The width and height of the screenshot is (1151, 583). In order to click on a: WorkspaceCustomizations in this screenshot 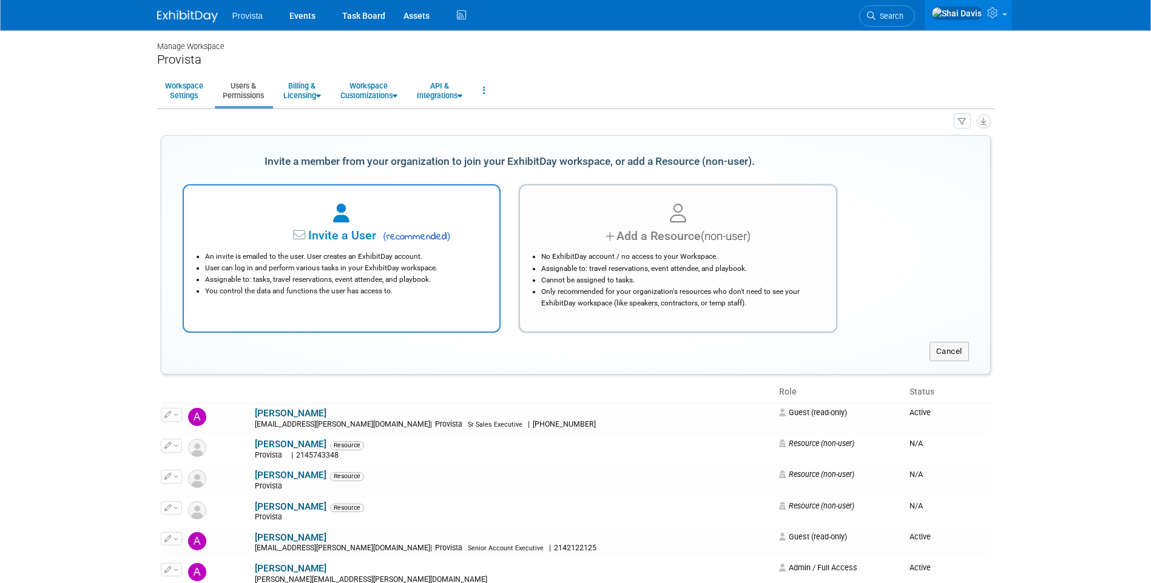, I will do `click(369, 90)`.